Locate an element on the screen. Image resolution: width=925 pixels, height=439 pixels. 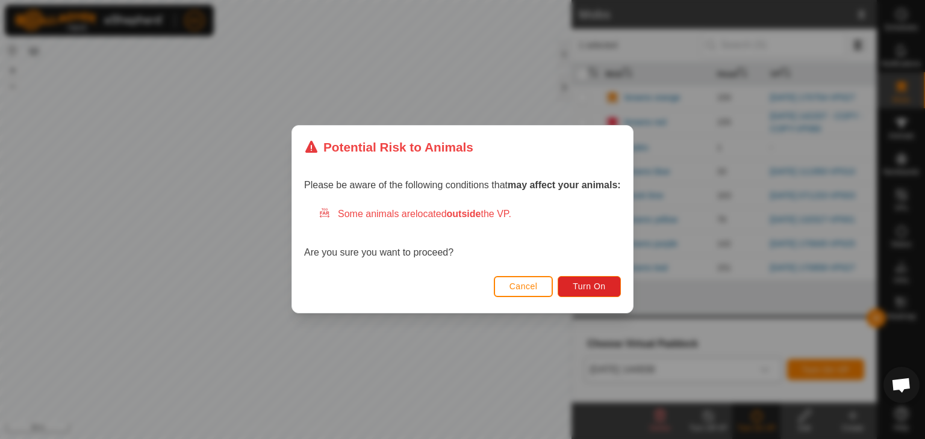
span: Turn On is located at coordinates (589, 287).